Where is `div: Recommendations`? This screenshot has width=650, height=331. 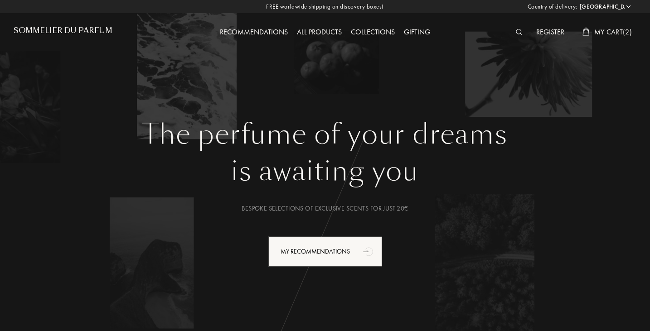
div: Recommendations is located at coordinates (254, 33).